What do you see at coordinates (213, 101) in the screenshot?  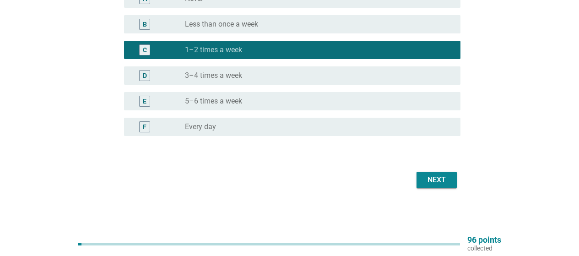 I see `label: 5–6 times a week` at bounding box center [213, 101].